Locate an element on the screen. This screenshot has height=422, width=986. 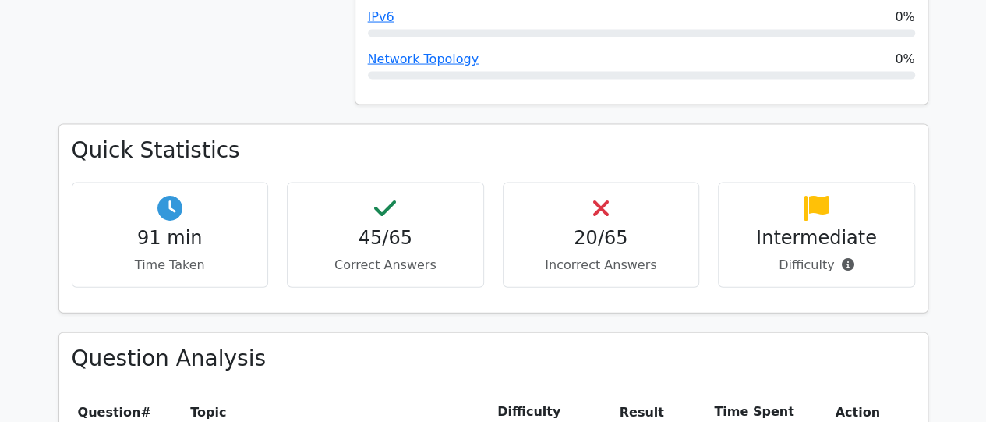
p: Time Taken is located at coordinates (170, 265).